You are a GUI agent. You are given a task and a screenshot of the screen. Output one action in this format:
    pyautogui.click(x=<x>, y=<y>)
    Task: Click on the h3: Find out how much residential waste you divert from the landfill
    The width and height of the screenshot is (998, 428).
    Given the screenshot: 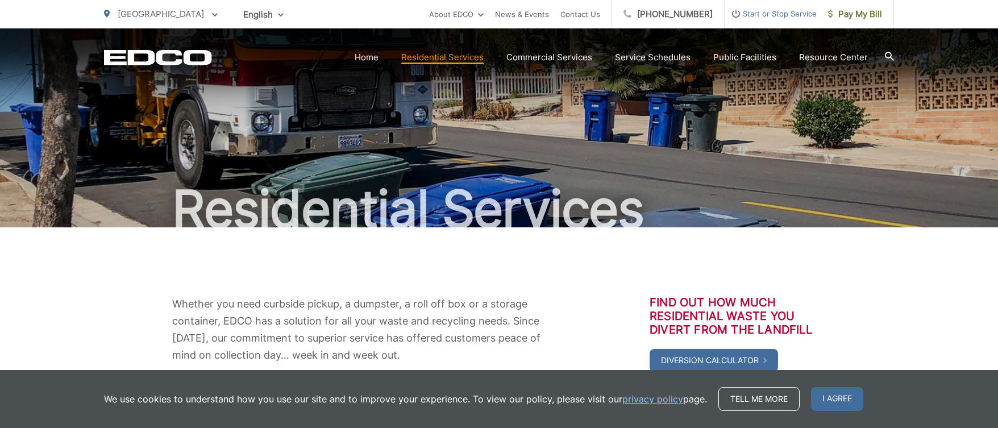 What is the action you would take?
    pyautogui.click(x=738, y=316)
    